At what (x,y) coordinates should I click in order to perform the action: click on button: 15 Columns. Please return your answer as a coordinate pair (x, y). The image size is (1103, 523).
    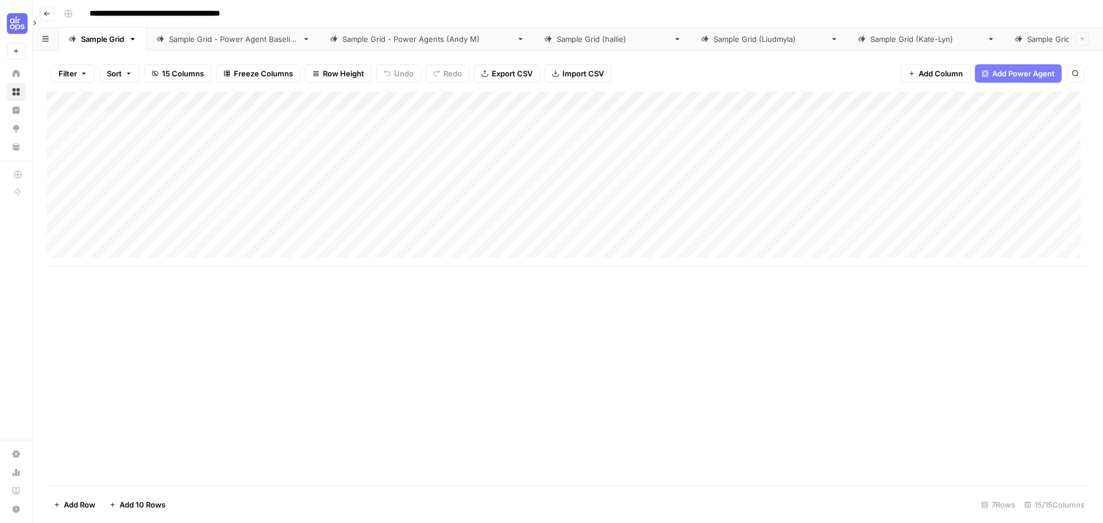
    Looking at the image, I should click on (177, 74).